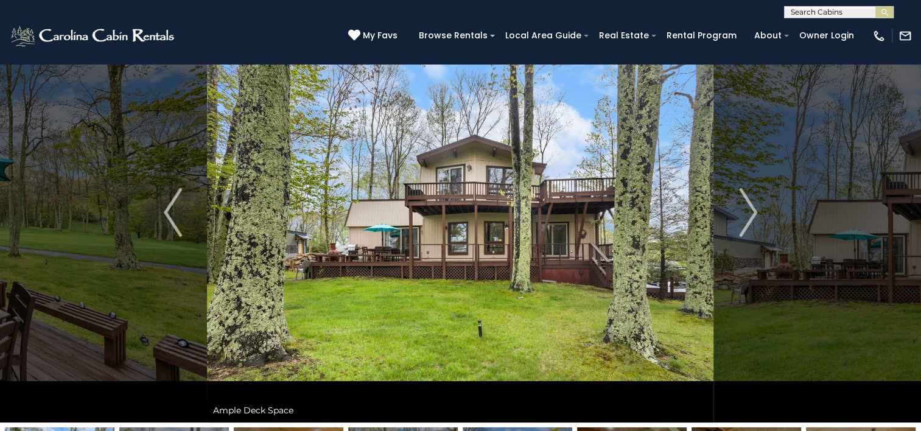 This screenshot has height=431, width=921. I want to click on a: Rental Program, so click(702, 35).